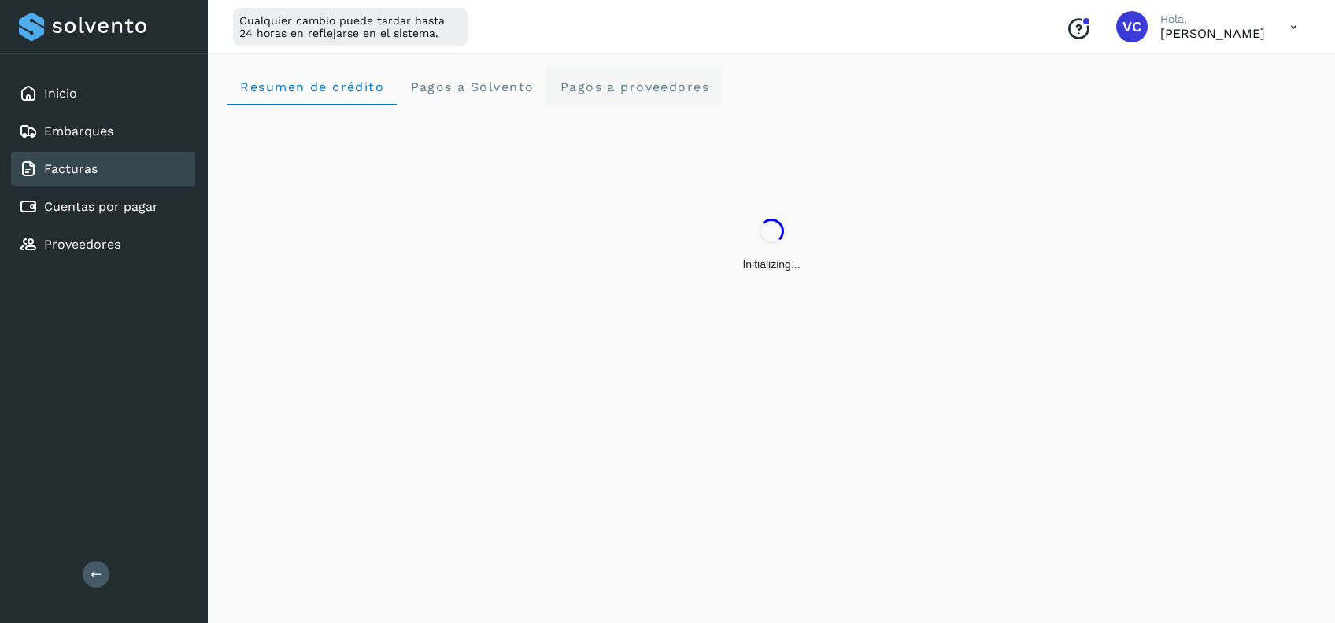 The image size is (1335, 623). What do you see at coordinates (471, 87) in the screenshot?
I see `span: Pagos a Solvento` at bounding box center [471, 87].